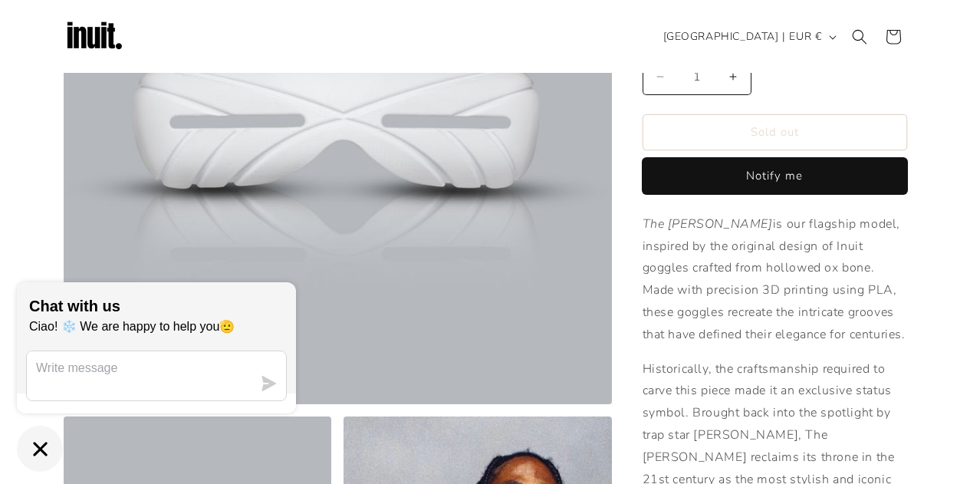 The width and height of the screenshot is (970, 484). I want to click on summary: Search, so click(860, 37).